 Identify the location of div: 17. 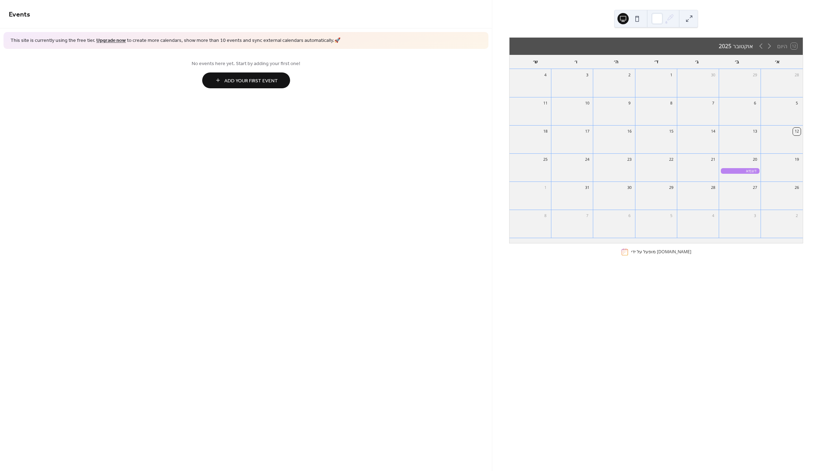
(587, 132).